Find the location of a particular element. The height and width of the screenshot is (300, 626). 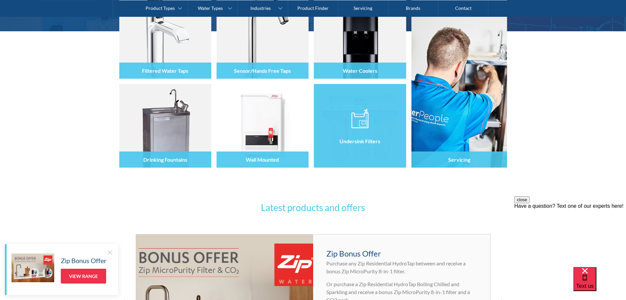

h3: Latest products and offers is located at coordinates (313, 207).